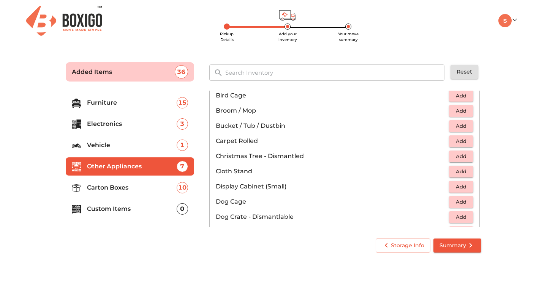 Image resolution: width=547 pixels, height=295 pixels. Describe the element at coordinates (182, 188) in the screenshot. I see `div: 10` at that location.